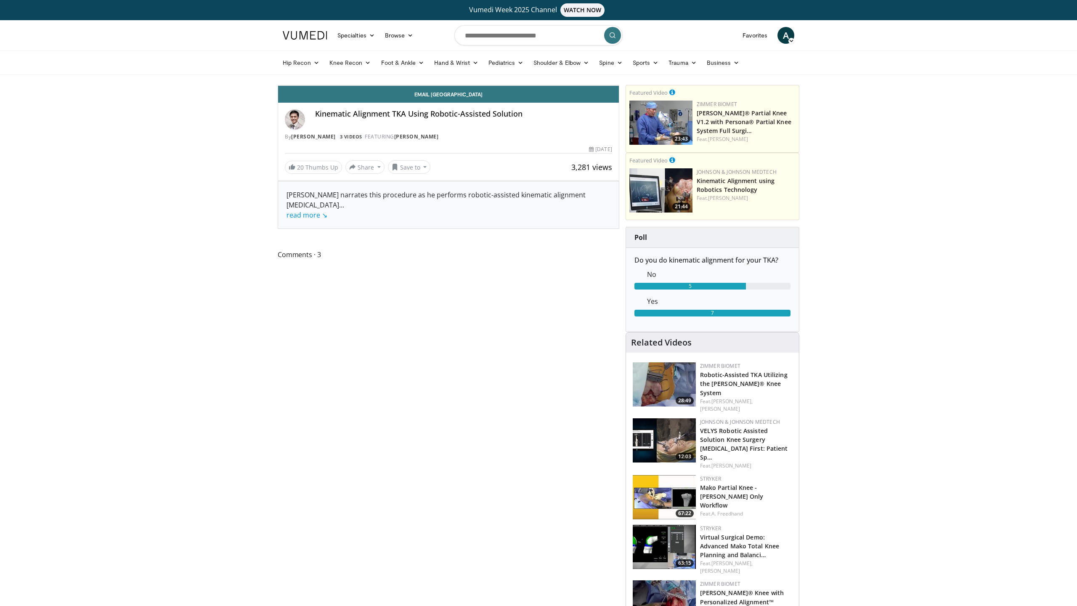  I want to click on dd: Yes, so click(719, 301).